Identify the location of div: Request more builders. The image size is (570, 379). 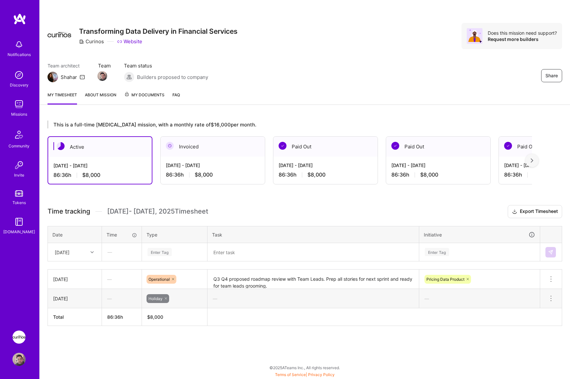
(522, 39).